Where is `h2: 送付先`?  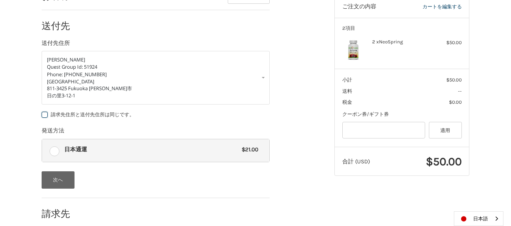
h2: 送付先 is located at coordinates (63, 26).